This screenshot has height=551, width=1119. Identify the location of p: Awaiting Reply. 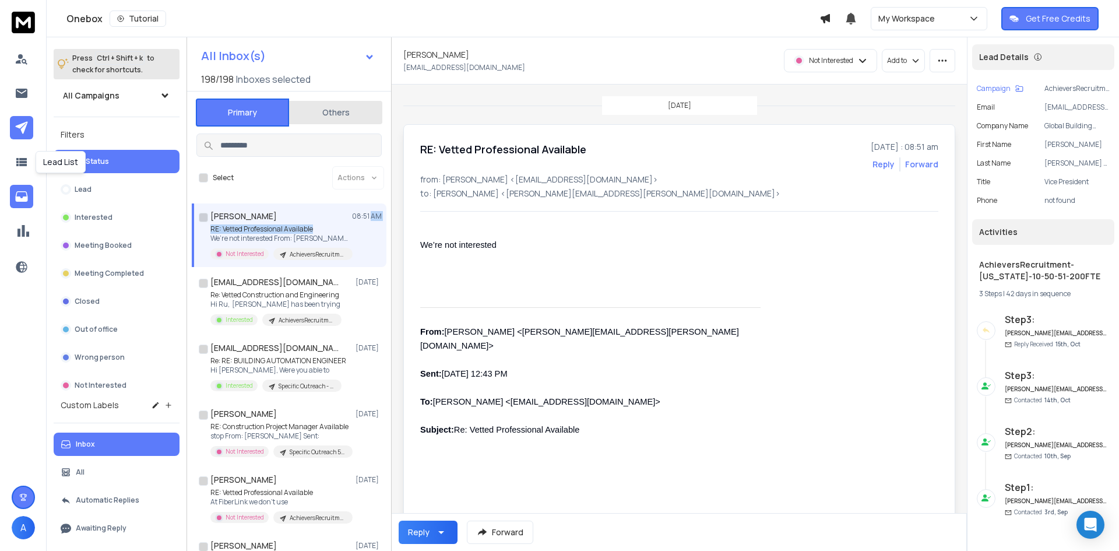
(101, 528).